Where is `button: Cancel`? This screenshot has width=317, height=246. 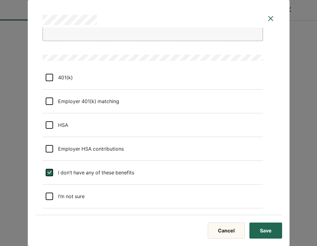 button: Cancel is located at coordinates (226, 230).